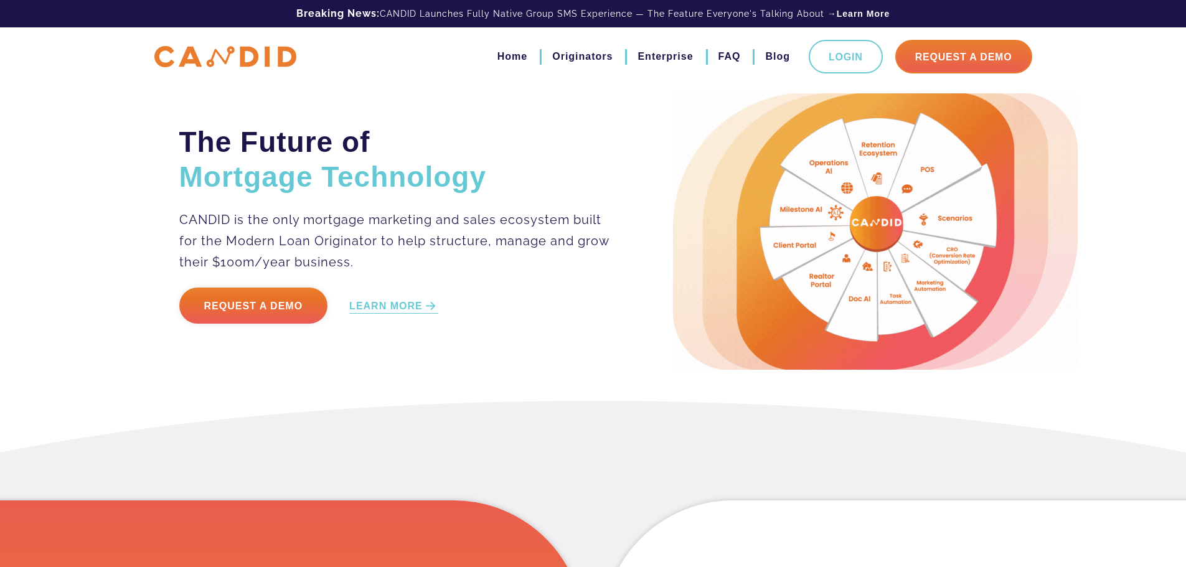 The width and height of the screenshot is (1186, 567). I want to click on a: FAQ, so click(730, 57).